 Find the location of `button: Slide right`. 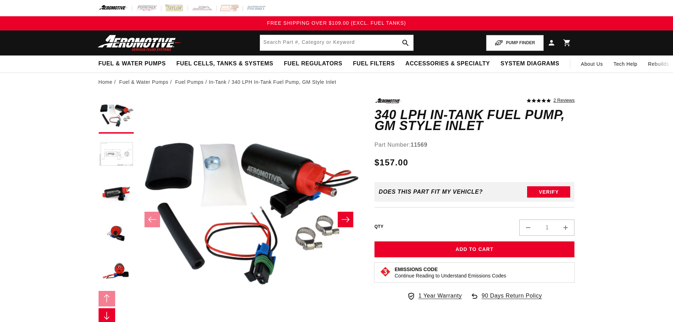

button: Slide right is located at coordinates (346, 219).